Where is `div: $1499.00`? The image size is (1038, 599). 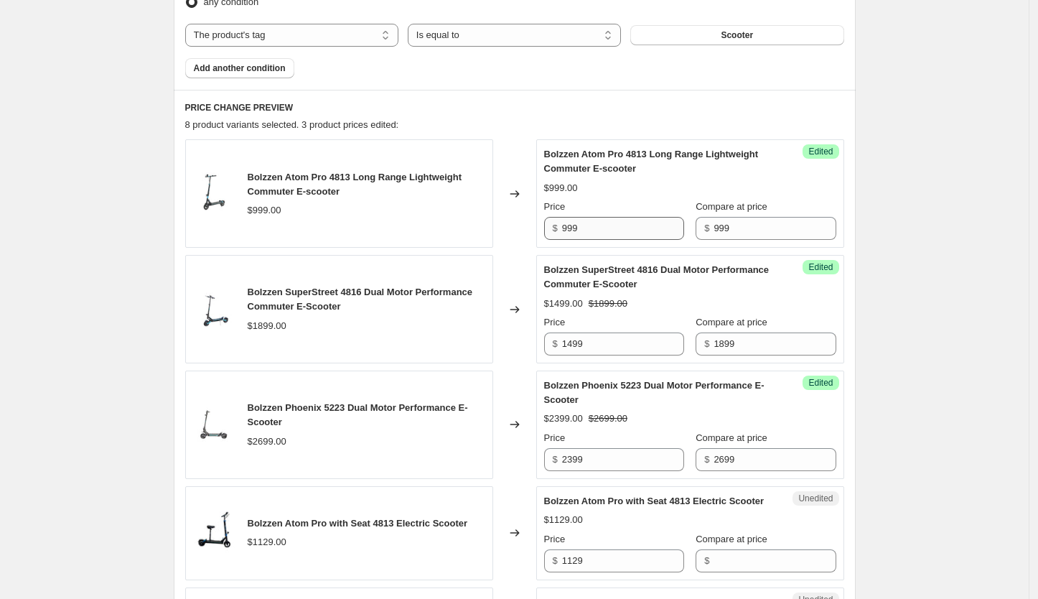 div: $1499.00 is located at coordinates (564, 304).